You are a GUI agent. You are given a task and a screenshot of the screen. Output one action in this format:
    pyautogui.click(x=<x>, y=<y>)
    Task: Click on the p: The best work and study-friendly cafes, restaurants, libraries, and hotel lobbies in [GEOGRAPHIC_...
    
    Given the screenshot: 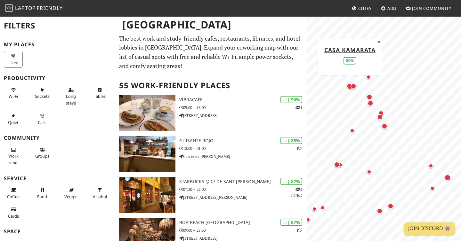 What is the action you would take?
    pyautogui.click(x=211, y=52)
    